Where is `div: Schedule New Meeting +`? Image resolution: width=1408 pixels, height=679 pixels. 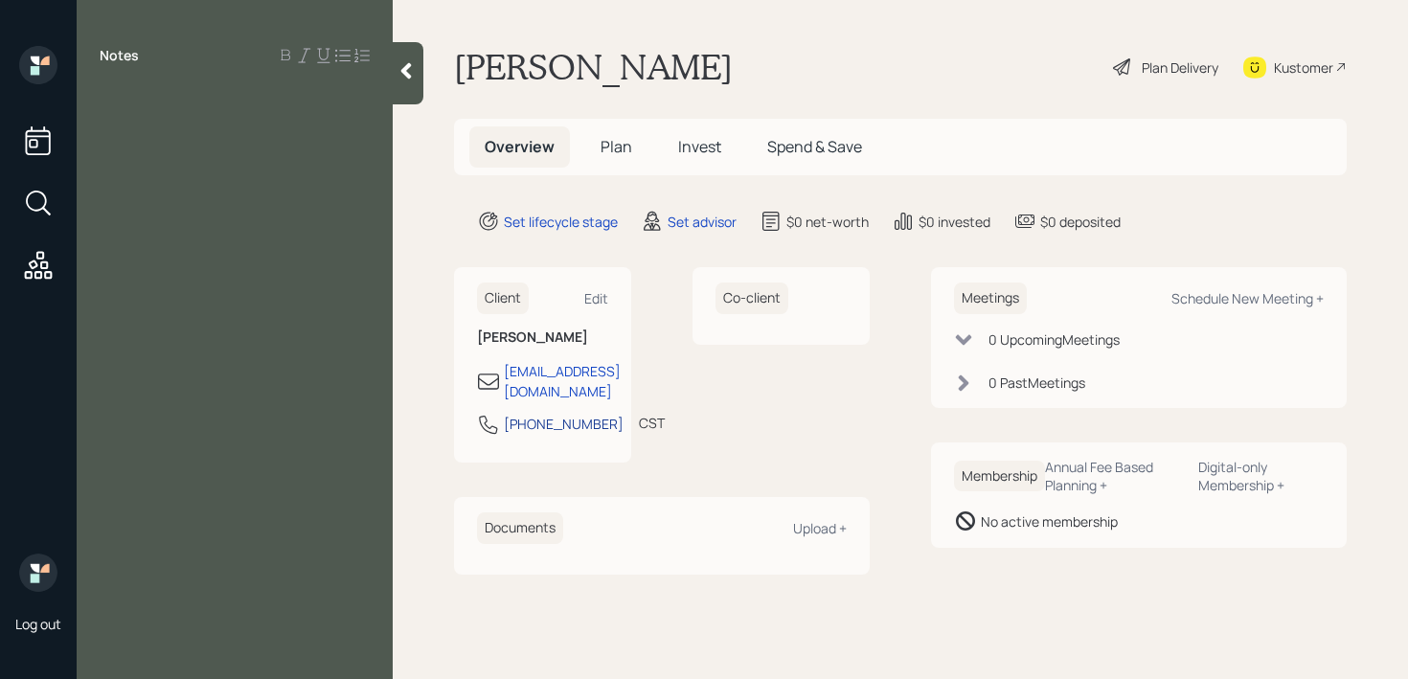
div: Schedule New Meeting + is located at coordinates (1247, 298).